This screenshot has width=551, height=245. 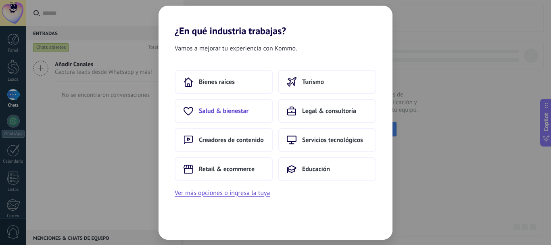 What do you see at coordinates (327, 82) in the screenshot?
I see `button: Turismo` at bounding box center [327, 82].